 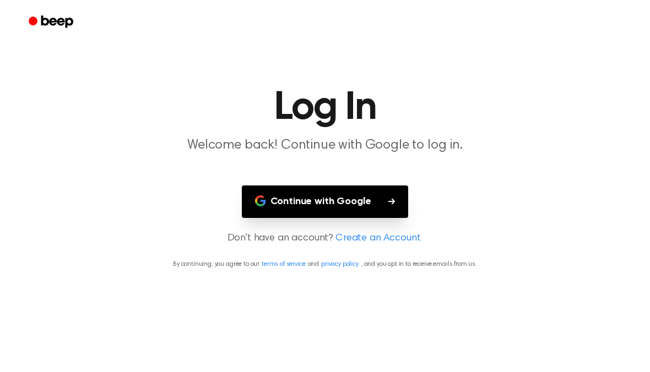 I want to click on p: By continuing, you agree to our and , and you opt in to receive emails from us., so click(x=325, y=264).